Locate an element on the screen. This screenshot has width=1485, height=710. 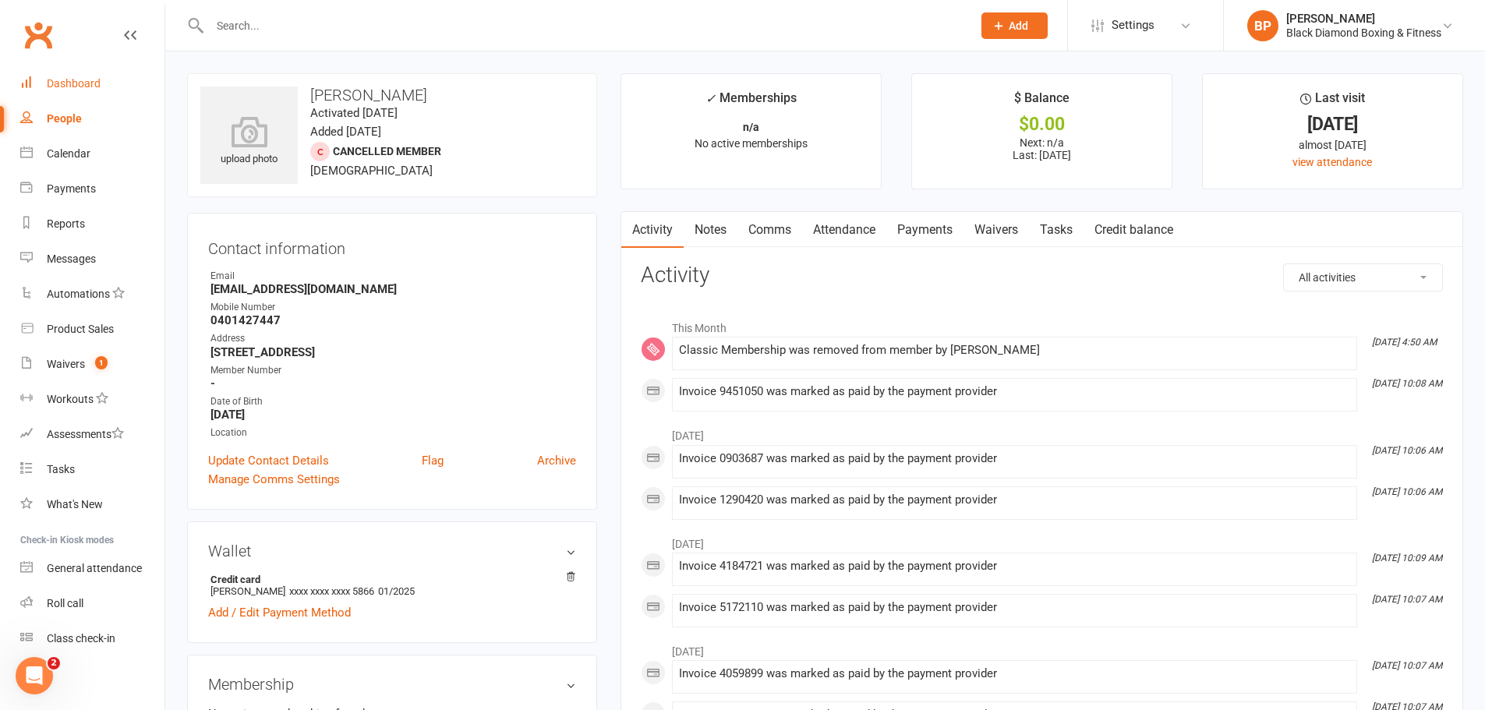
strong: Credit card is located at coordinates (389, 579).